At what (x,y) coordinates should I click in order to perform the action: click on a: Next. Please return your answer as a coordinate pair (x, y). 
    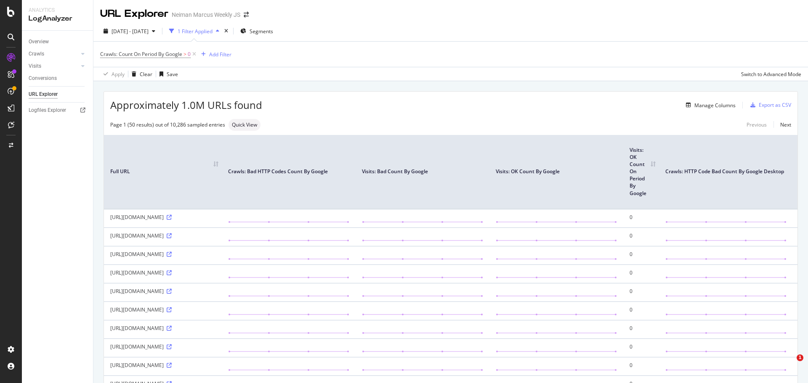
    Looking at the image, I should click on (782, 125).